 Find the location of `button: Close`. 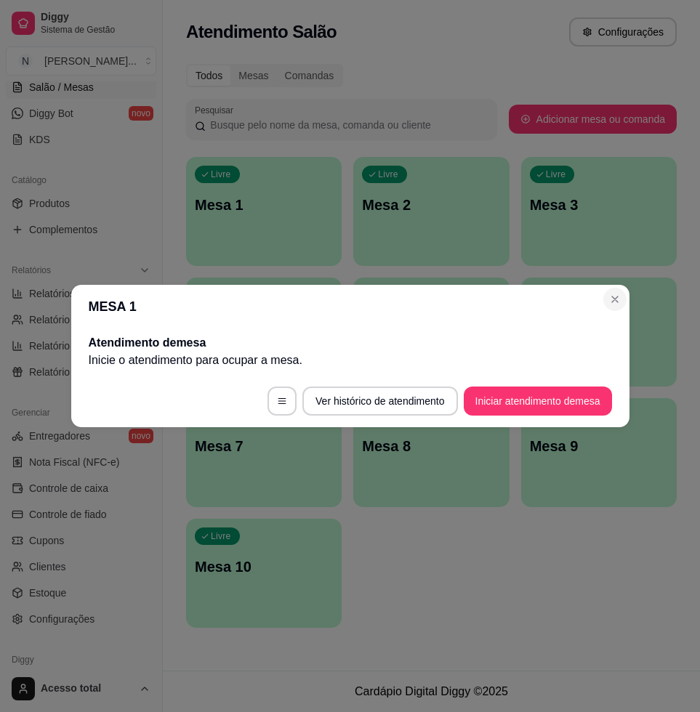

button: Close is located at coordinates (615, 299).